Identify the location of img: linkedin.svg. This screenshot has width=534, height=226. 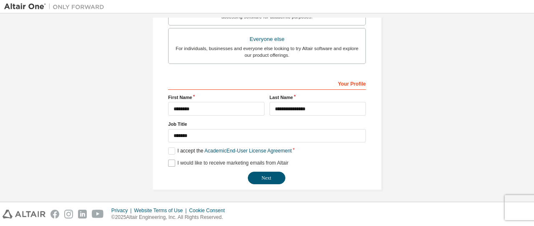
(82, 214).